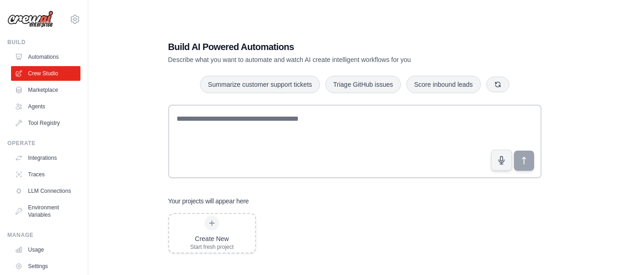 The image size is (621, 275). Describe the element at coordinates (444, 85) in the screenshot. I see `button: Score inbound leads` at that location.